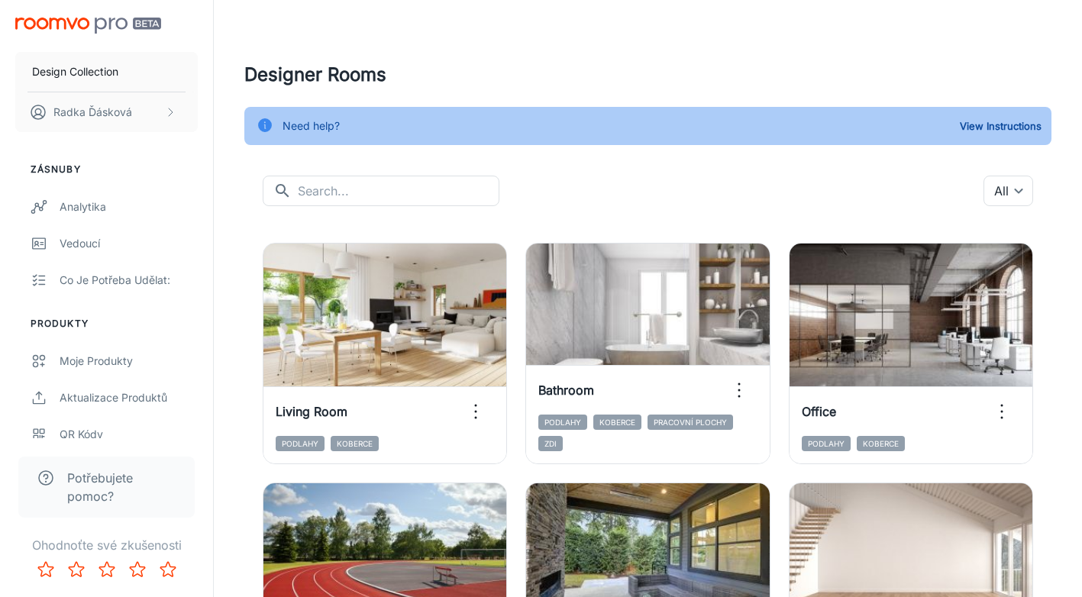  I want to click on p: Radka Ďásková, so click(92, 112).